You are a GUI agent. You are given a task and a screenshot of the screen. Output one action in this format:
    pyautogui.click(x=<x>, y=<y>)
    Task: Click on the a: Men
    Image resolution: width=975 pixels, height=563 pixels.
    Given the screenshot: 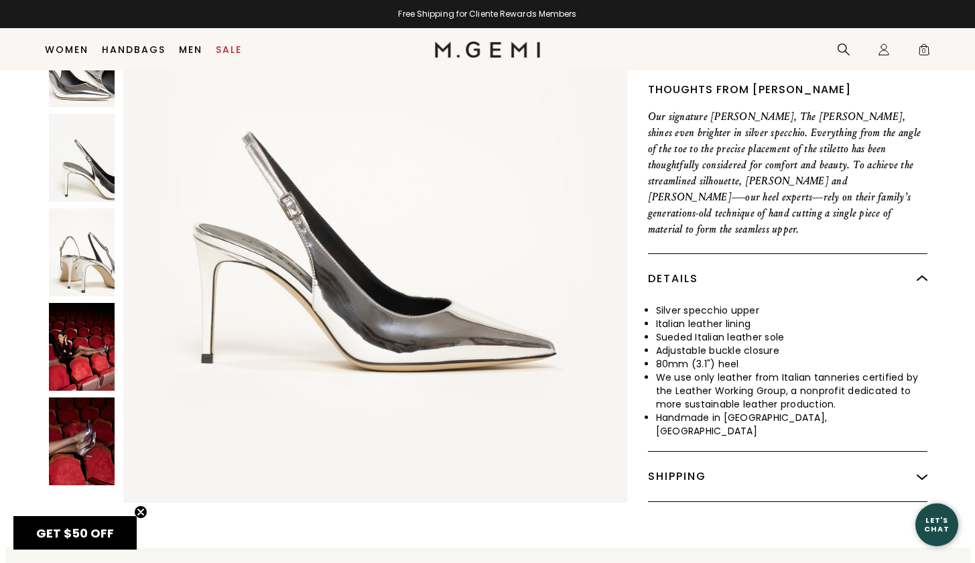 What is the action you would take?
    pyautogui.click(x=190, y=50)
    